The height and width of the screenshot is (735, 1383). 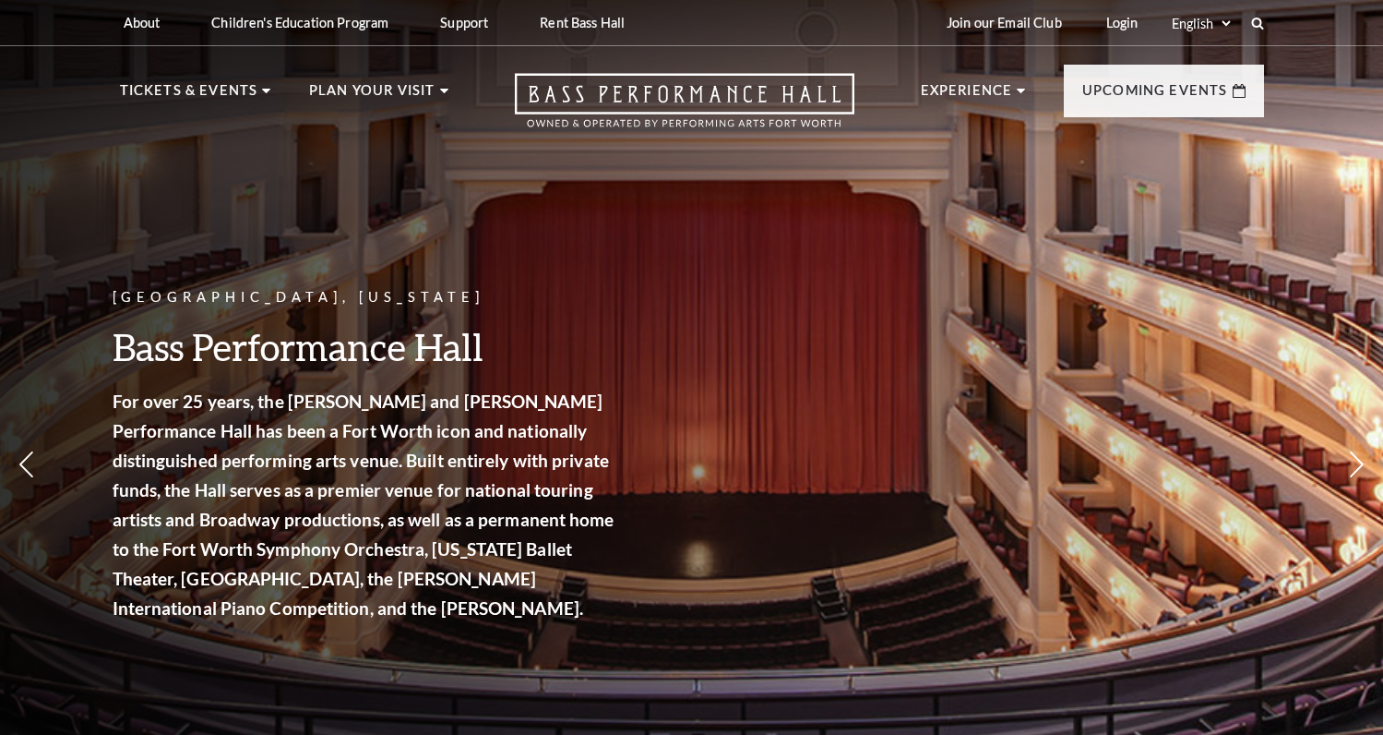 I want to click on select: Select:, so click(x=1201, y=23).